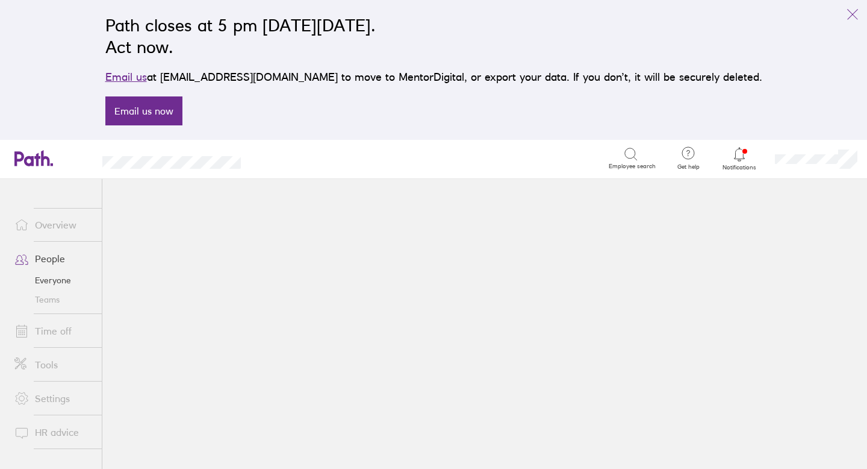 This screenshot has height=469, width=867. Describe the element at coordinates (126, 76) in the screenshot. I see `a: Email us` at that location.